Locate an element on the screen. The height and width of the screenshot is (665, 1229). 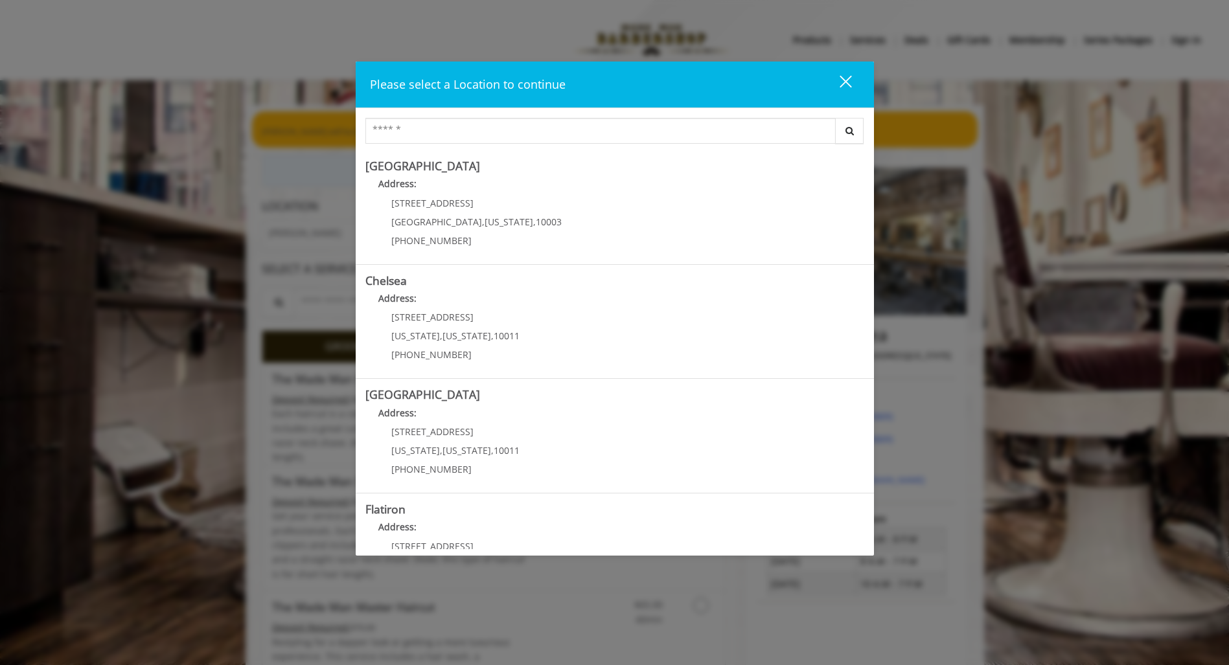
div: close dialog is located at coordinates (838, 84).